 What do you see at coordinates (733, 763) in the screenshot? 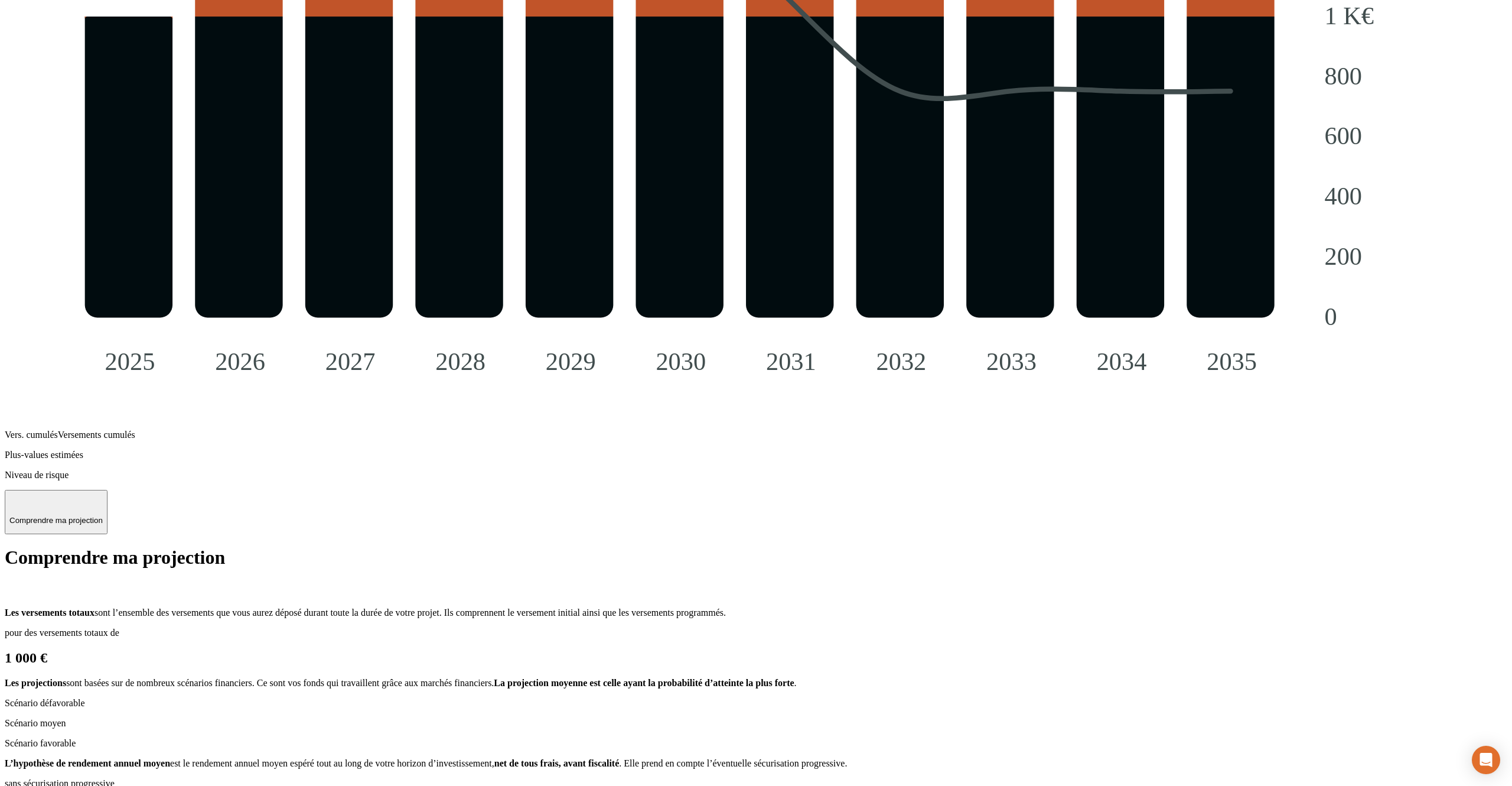
I see `span: . Elle prend en compte l’éventuelle sécurisation progressive.` at bounding box center [733, 763].